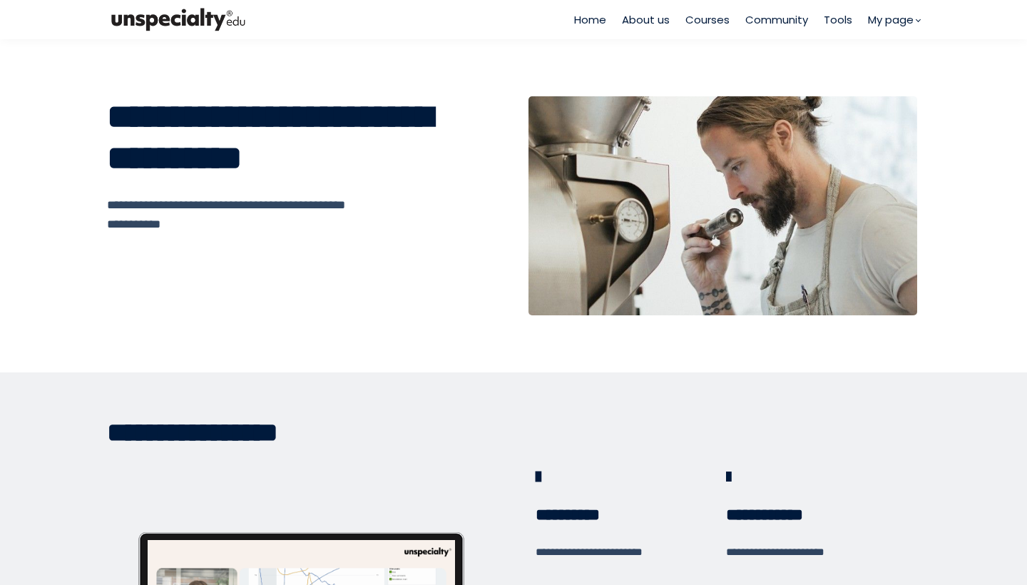  What do you see at coordinates (646, 19) in the screenshot?
I see `span: About us` at bounding box center [646, 19].